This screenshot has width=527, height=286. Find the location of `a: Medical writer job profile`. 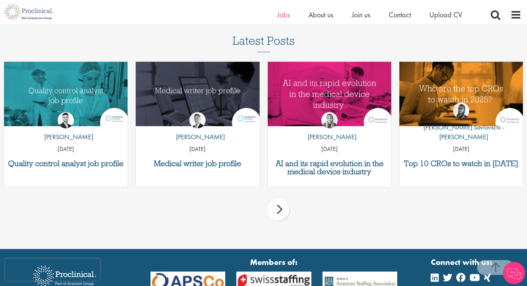

a: Medical writer job profile is located at coordinates (198, 164).